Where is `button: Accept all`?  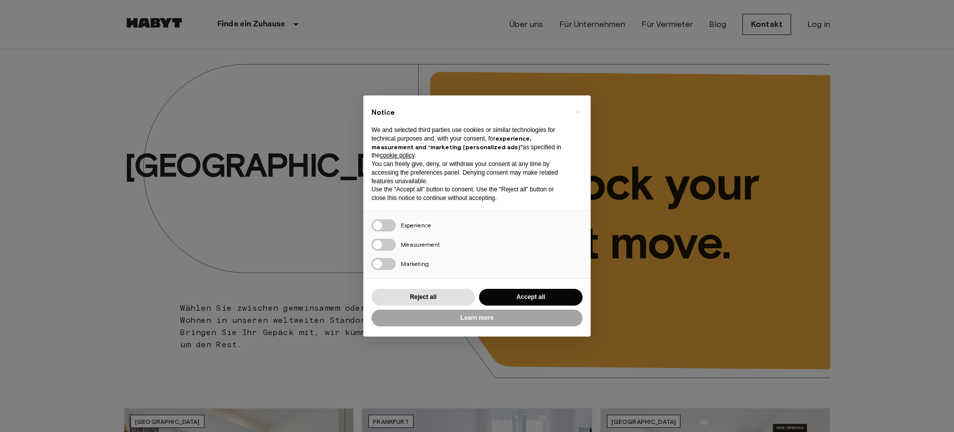 button: Accept all is located at coordinates (531, 297).